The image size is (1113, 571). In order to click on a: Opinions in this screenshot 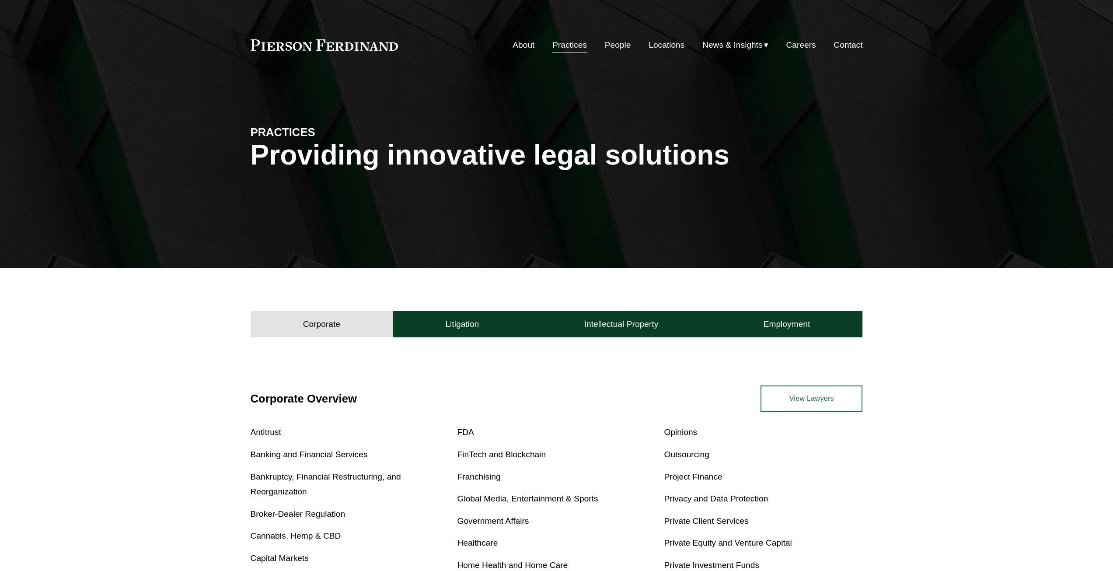, I will do `click(681, 432)`.